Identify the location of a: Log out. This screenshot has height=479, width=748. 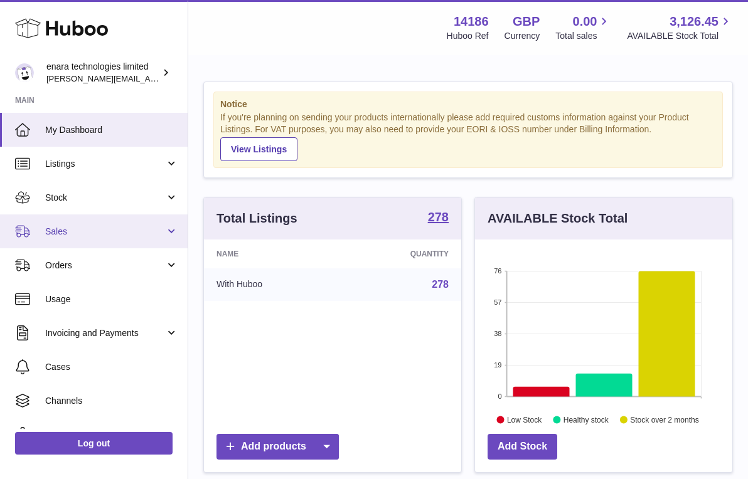
(94, 444).